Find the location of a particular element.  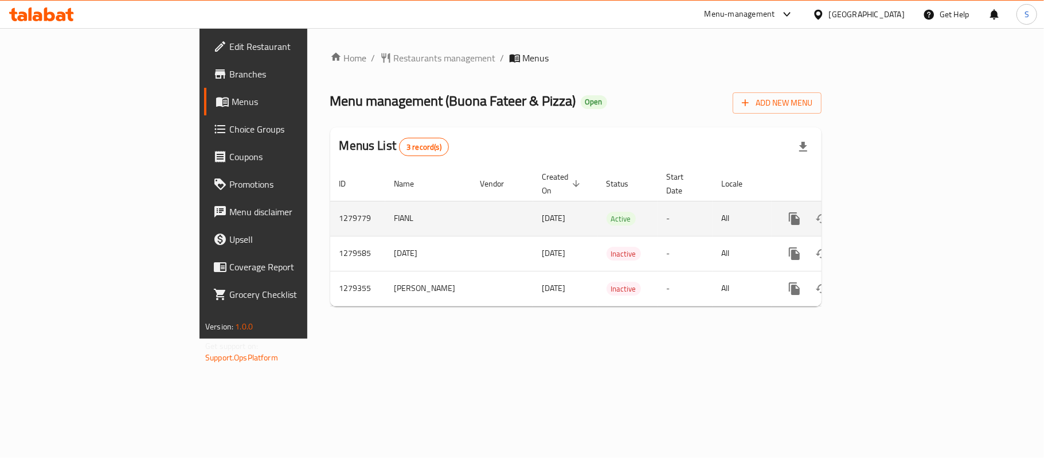

span: Open is located at coordinates (594, 101).